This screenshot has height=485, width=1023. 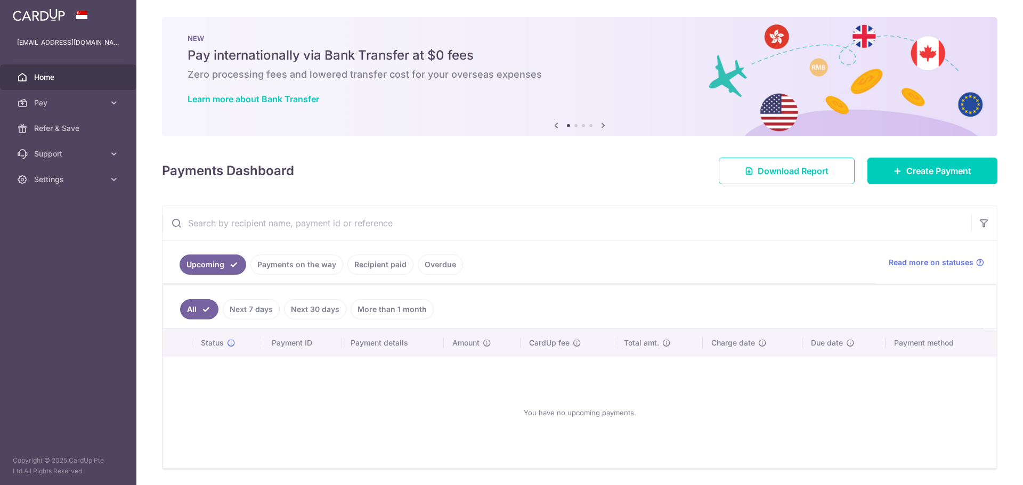 I want to click on h5: Pay internationally via Bank Transfer at $0 fees, so click(x=579, y=55).